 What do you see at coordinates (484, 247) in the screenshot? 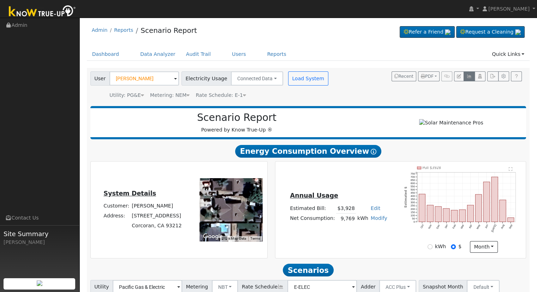
I see `button: month` at bounding box center [484, 247].